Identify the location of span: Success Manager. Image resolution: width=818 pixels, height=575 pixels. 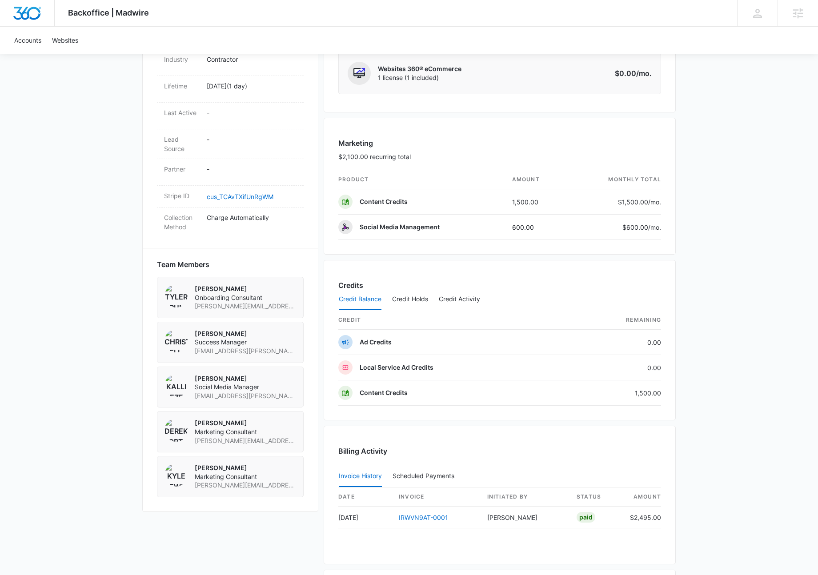
(245, 342).